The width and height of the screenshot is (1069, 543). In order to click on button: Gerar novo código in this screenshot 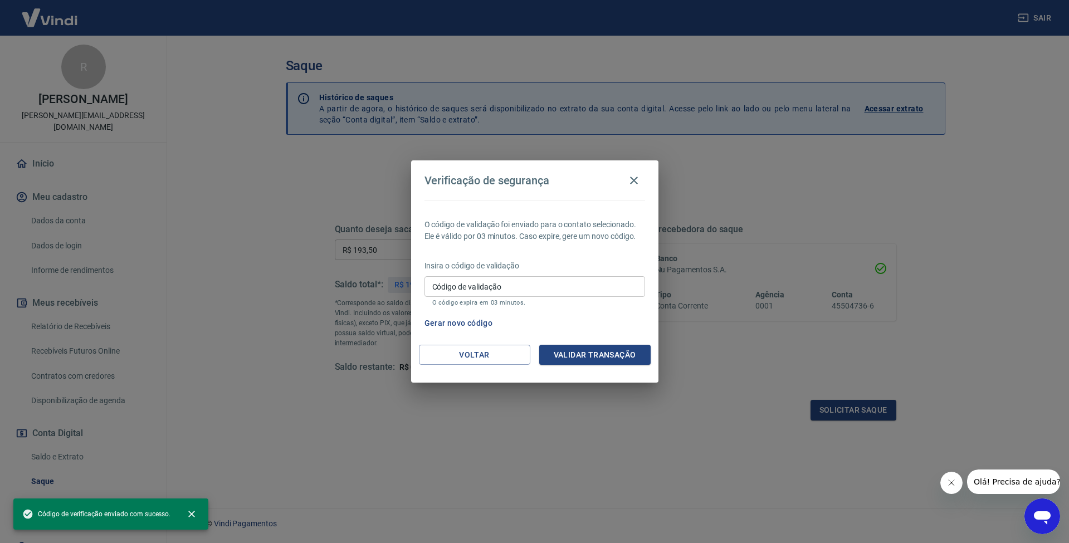, I will do `click(458, 323)`.